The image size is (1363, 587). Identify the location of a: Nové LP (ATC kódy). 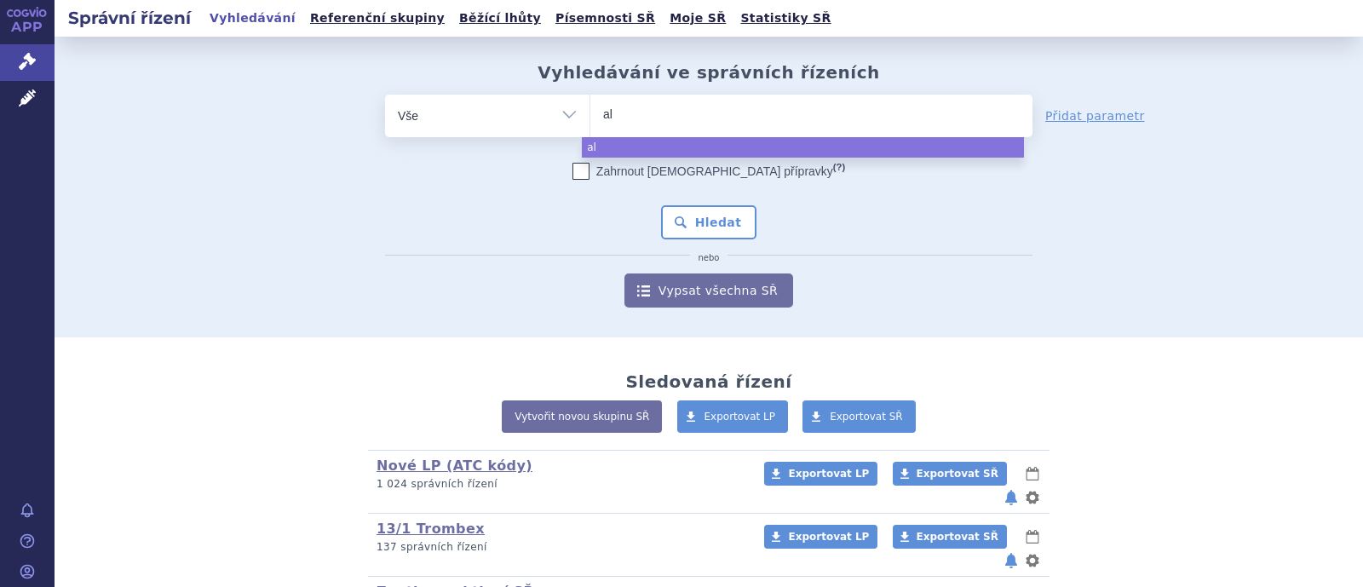
(454, 465).